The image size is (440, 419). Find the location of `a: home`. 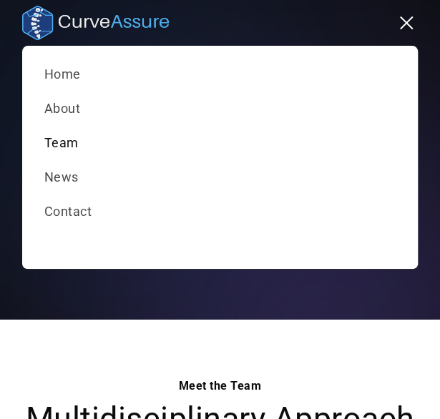

a: home is located at coordinates (95, 23).